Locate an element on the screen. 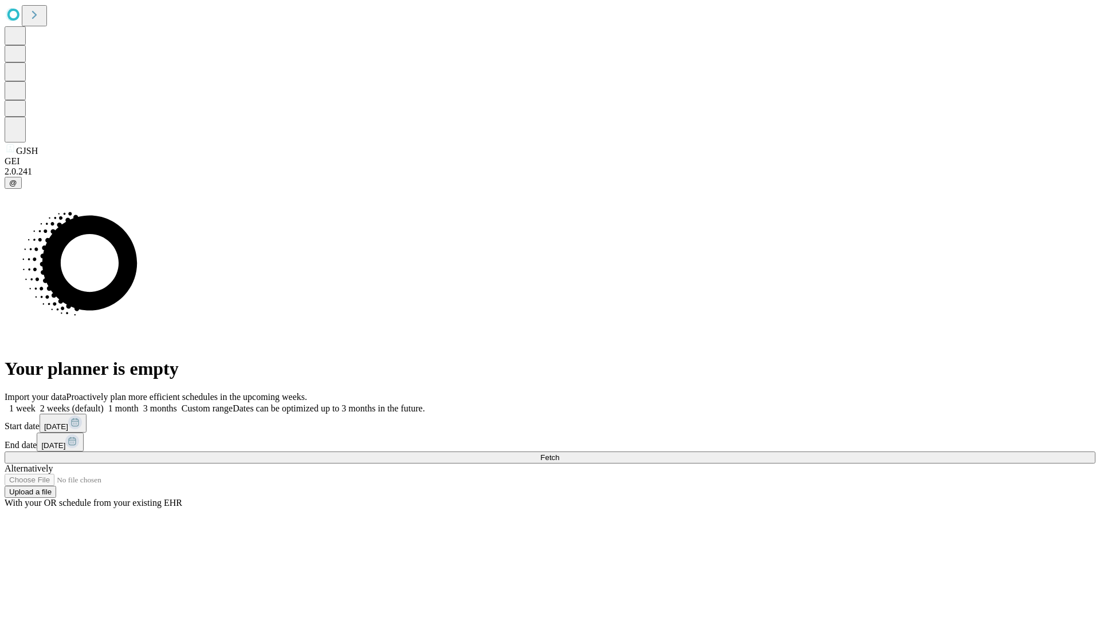 Image resolution: width=1100 pixels, height=618 pixels. div: GEI is located at coordinates (550, 161).